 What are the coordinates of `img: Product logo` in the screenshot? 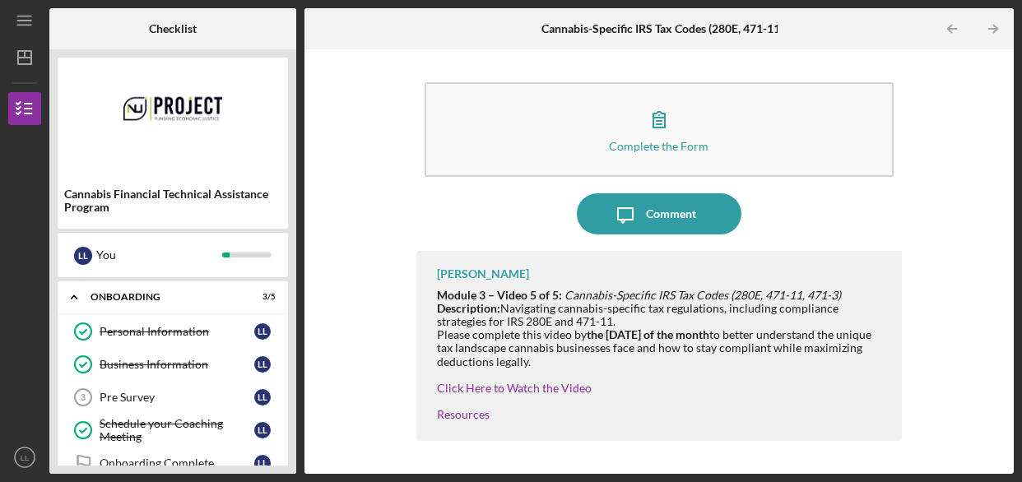 It's located at (173, 115).